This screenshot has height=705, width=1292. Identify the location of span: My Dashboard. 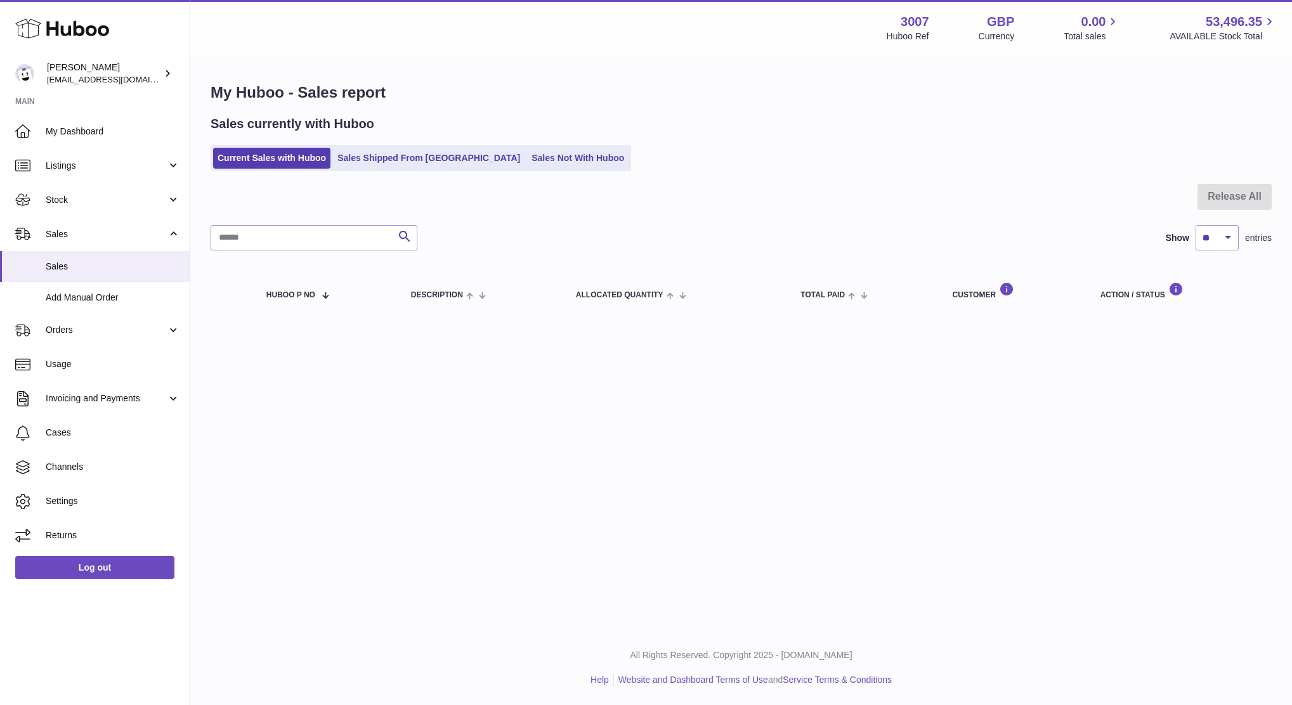
(113, 131).